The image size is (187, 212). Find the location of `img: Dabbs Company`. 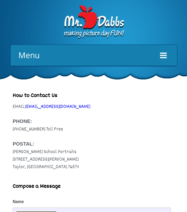

img: Dabbs Company is located at coordinates (94, 22).